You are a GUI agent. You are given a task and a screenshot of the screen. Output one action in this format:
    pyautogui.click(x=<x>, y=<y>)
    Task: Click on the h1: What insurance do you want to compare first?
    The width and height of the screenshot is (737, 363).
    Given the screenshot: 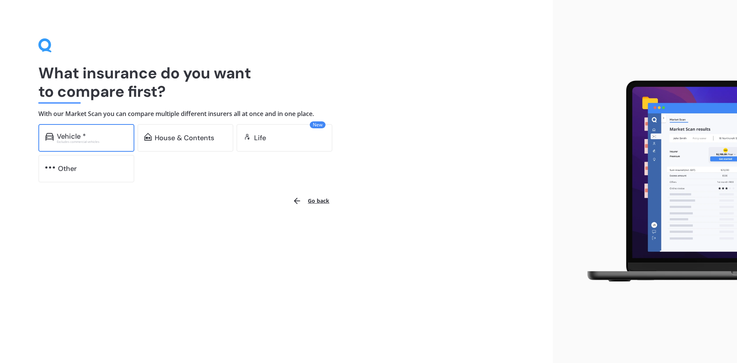 What is the action you would take?
    pyautogui.click(x=276, y=82)
    